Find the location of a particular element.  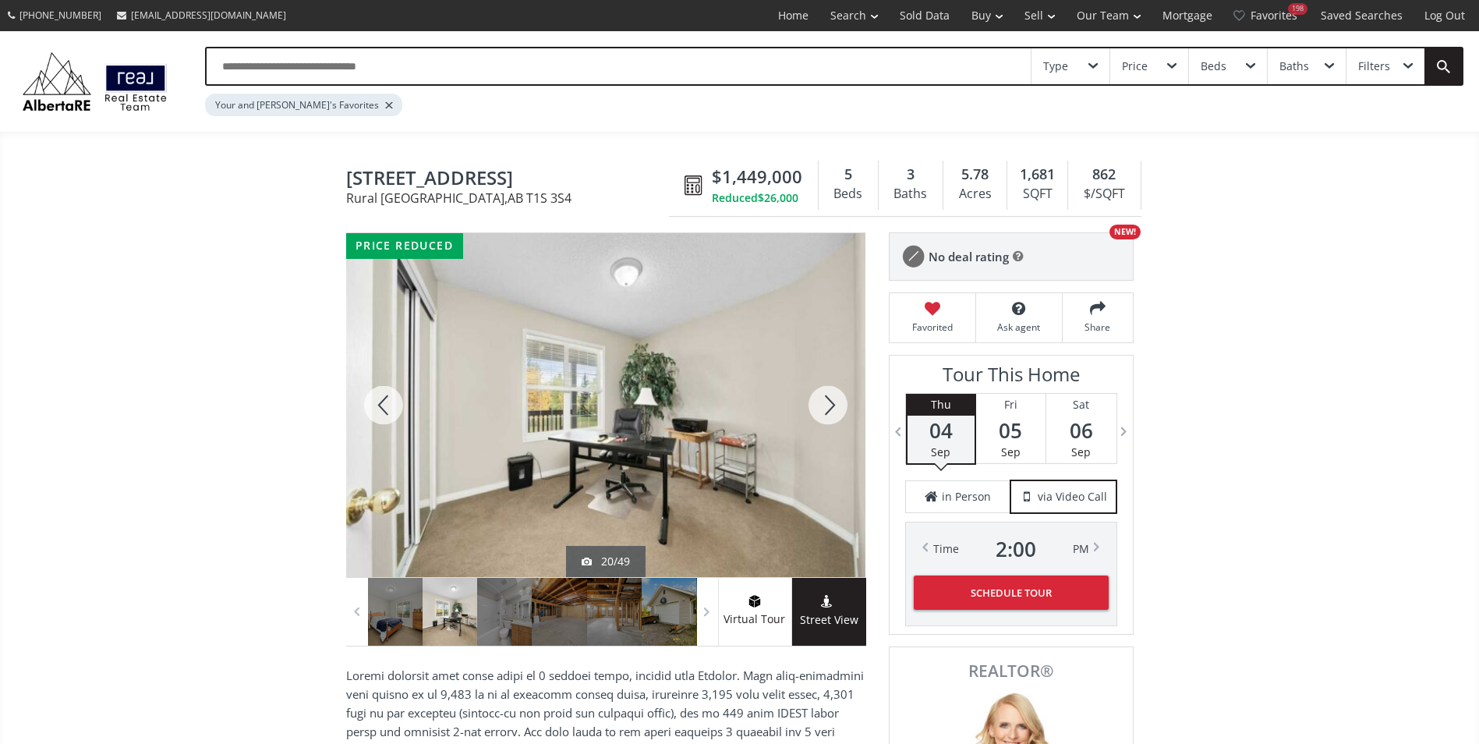

span: 05 is located at coordinates (1010, 430).